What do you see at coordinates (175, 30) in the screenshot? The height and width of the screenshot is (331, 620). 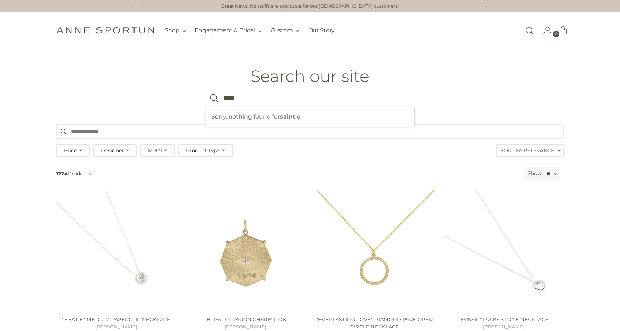 I see `button: Shop` at bounding box center [175, 30].